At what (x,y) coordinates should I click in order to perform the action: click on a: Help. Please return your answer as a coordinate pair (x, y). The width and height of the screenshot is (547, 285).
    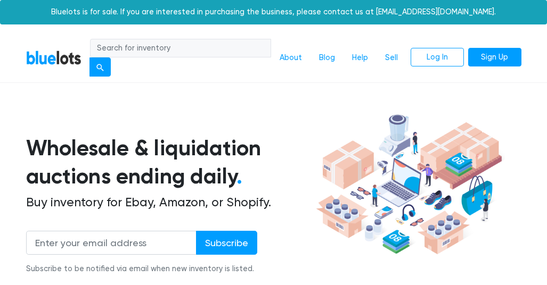
    Looking at the image, I should click on (360, 58).